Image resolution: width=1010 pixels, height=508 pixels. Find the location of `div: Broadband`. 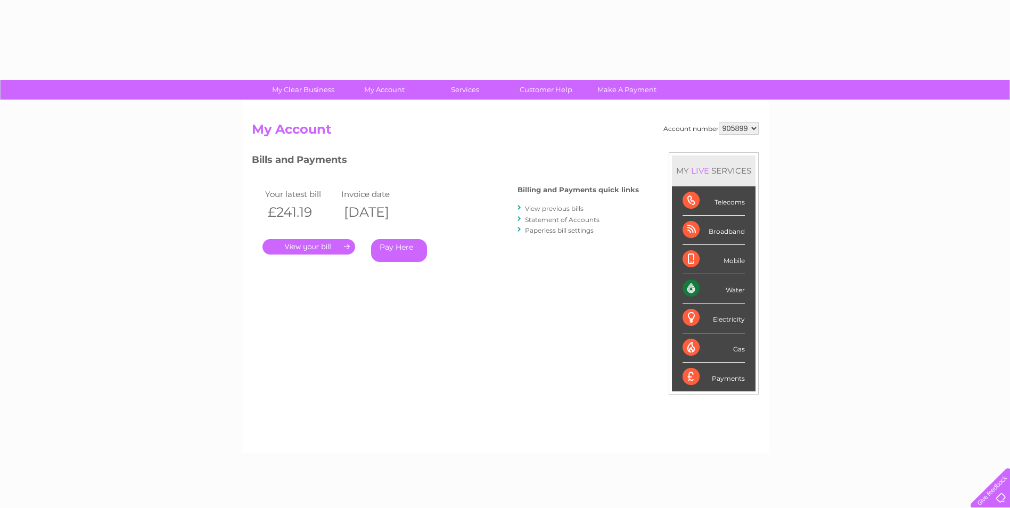

div: Broadband is located at coordinates (714, 230).